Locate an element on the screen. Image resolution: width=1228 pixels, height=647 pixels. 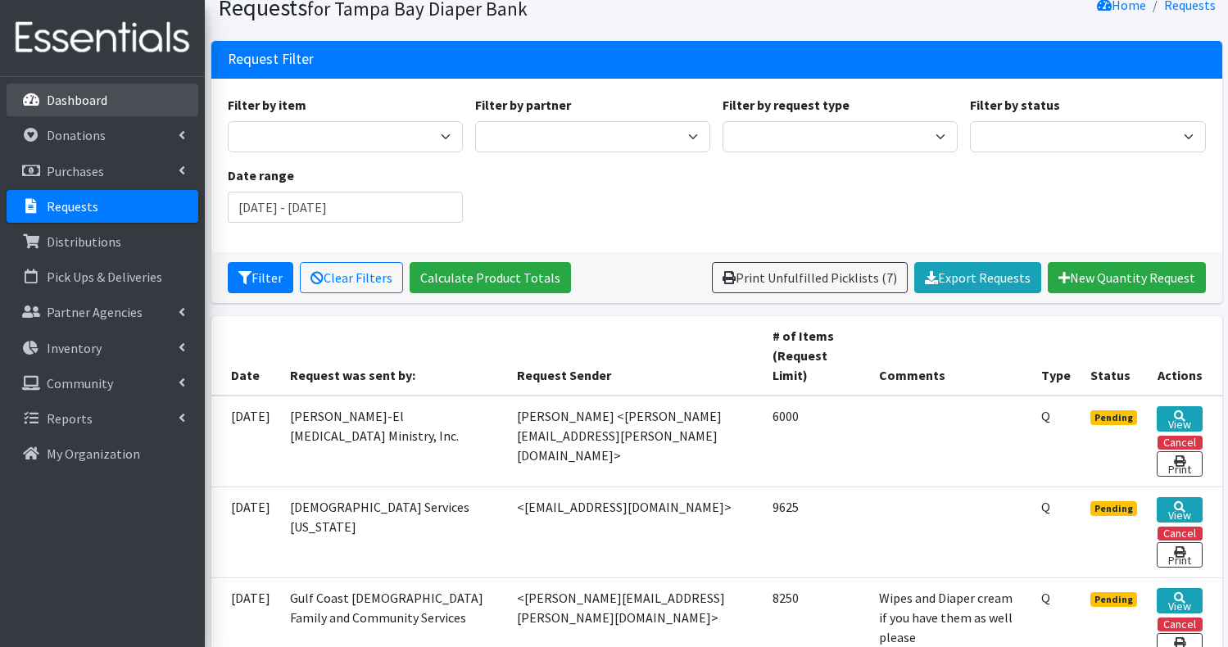
p: Partner Agencies is located at coordinates (94, 312).